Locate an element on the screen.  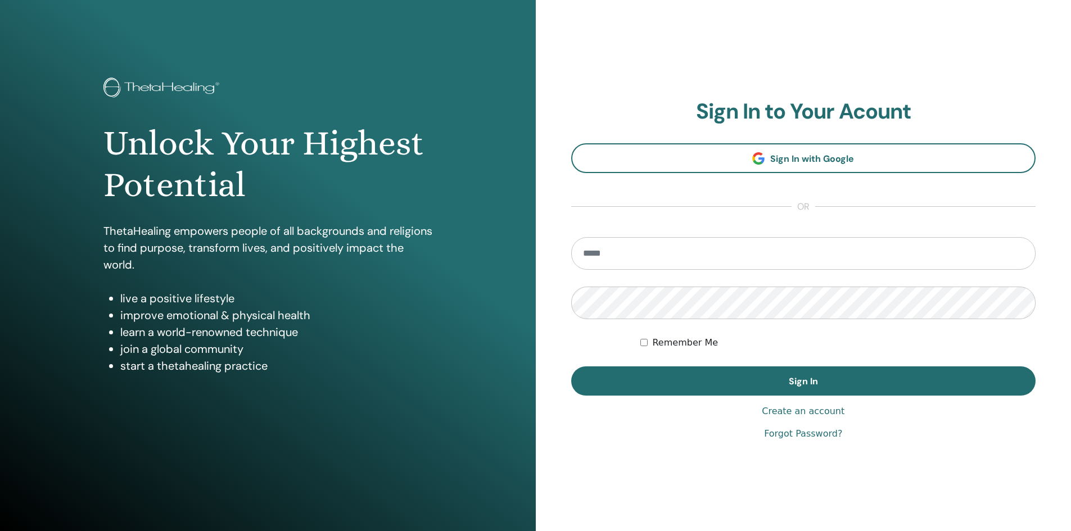
h1: Unlock Your Highest Potential is located at coordinates (268, 164).